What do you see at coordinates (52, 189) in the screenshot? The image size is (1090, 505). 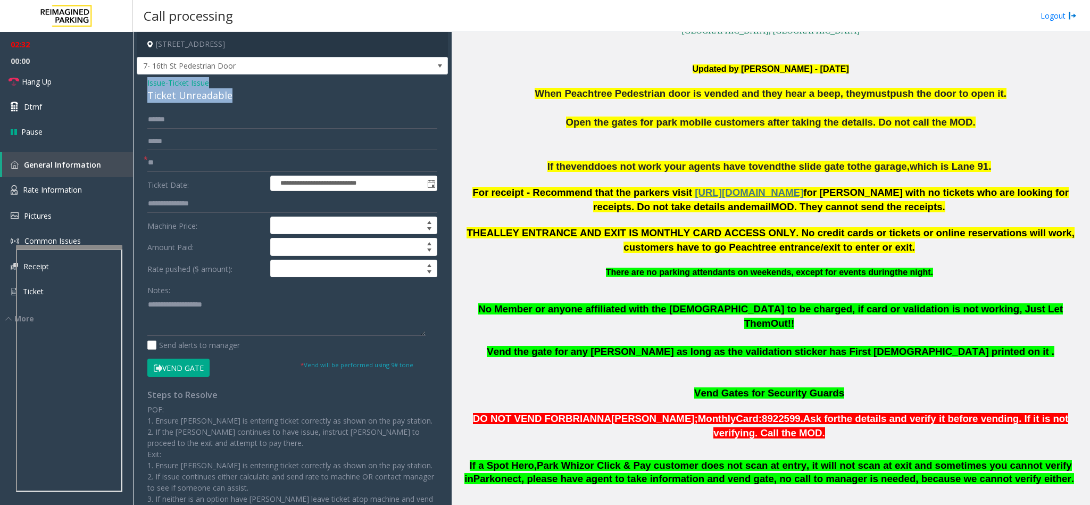 I see `span: Rate Information` at bounding box center [52, 189].